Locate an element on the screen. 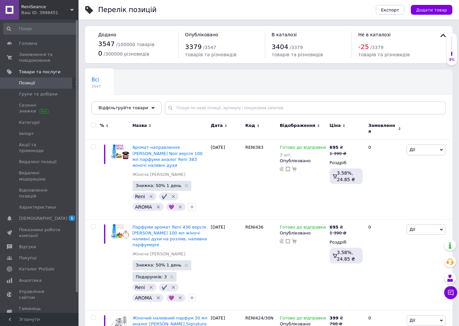 The width and height of the screenshot is (459, 326). span: Категорії is located at coordinates (29, 123).